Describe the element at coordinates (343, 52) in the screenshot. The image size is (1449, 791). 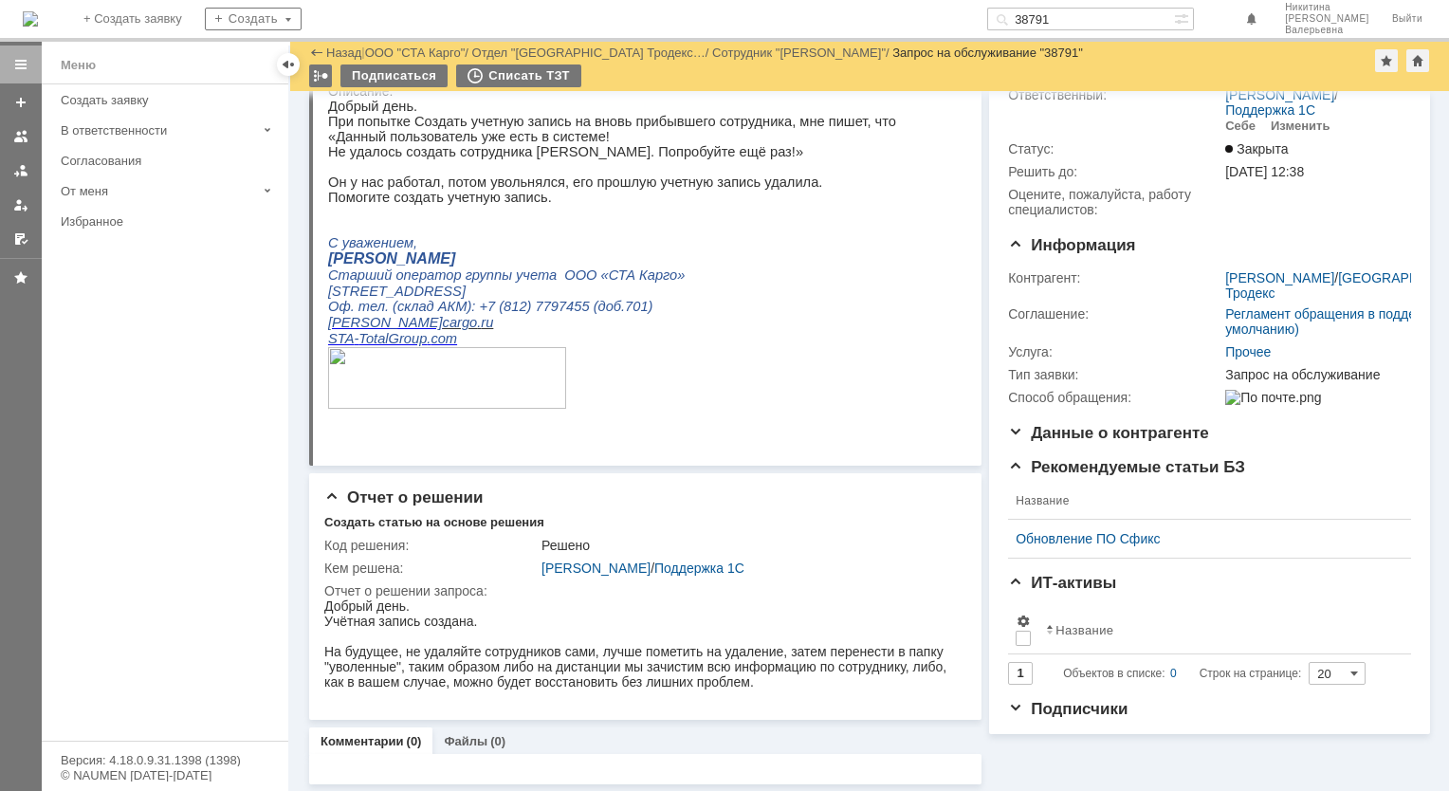
I see `a: Назад` at that location.